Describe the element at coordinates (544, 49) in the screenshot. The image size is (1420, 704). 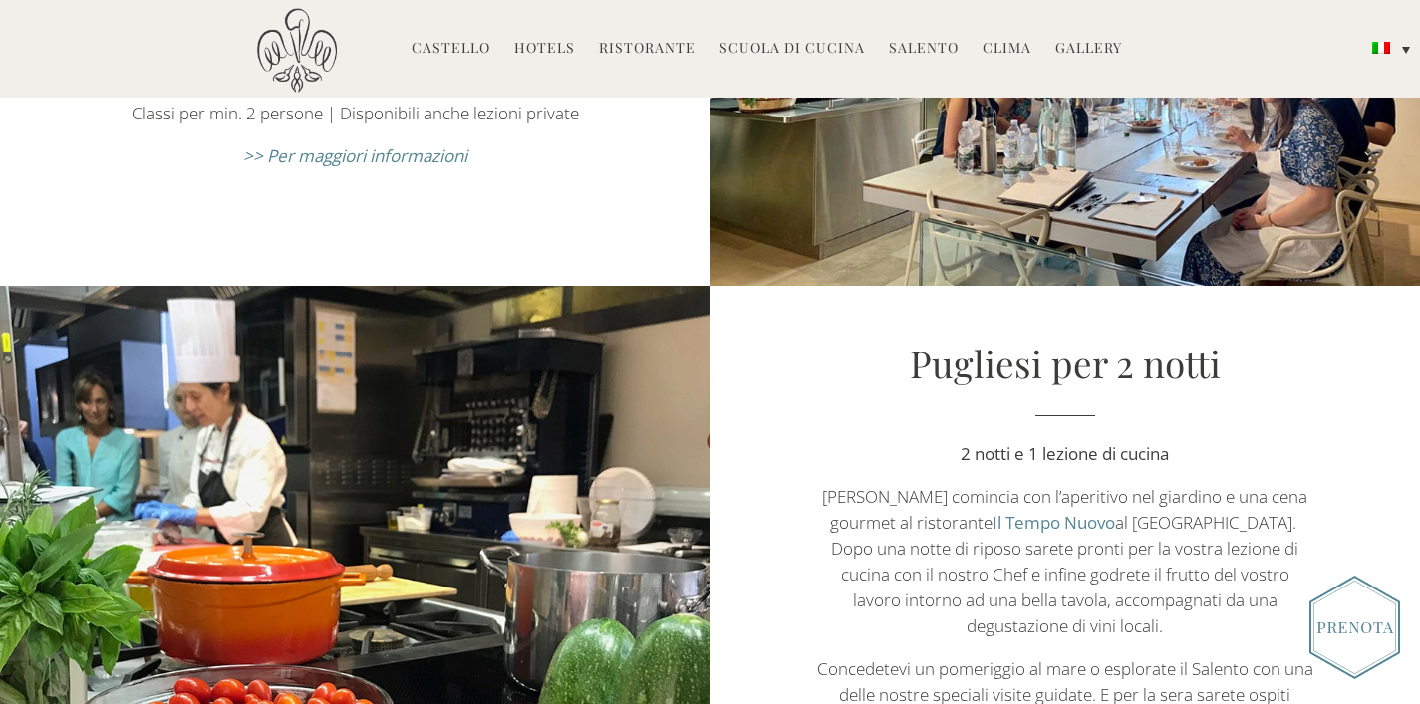
I see `a: Hotels` at that location.